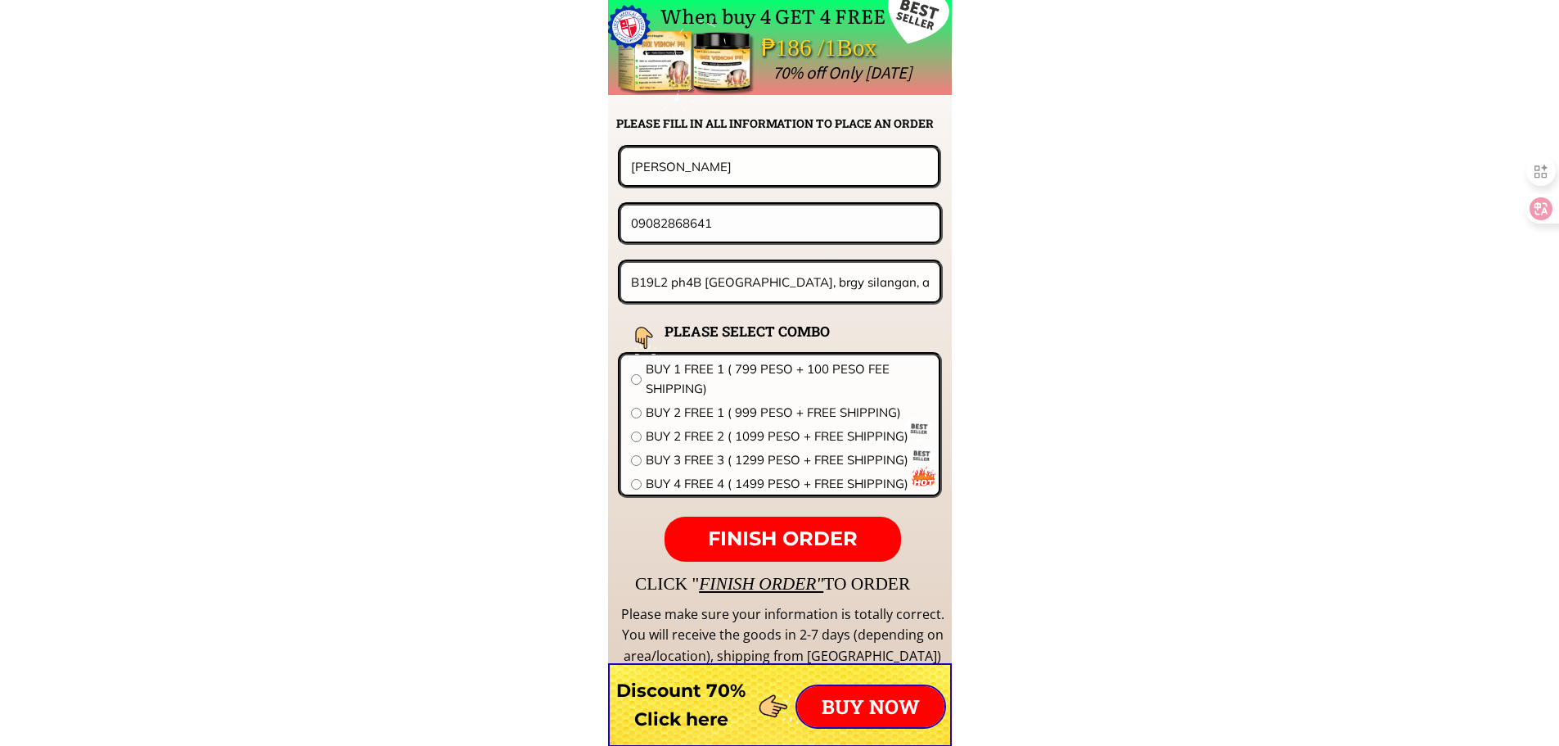 Image resolution: width=1559 pixels, height=746 pixels. What do you see at coordinates (782, 635) in the screenshot?
I see `div: Please make sure your information is totally correct. You will receive the goods in 2-7 days (dep...` at bounding box center [782, 635].